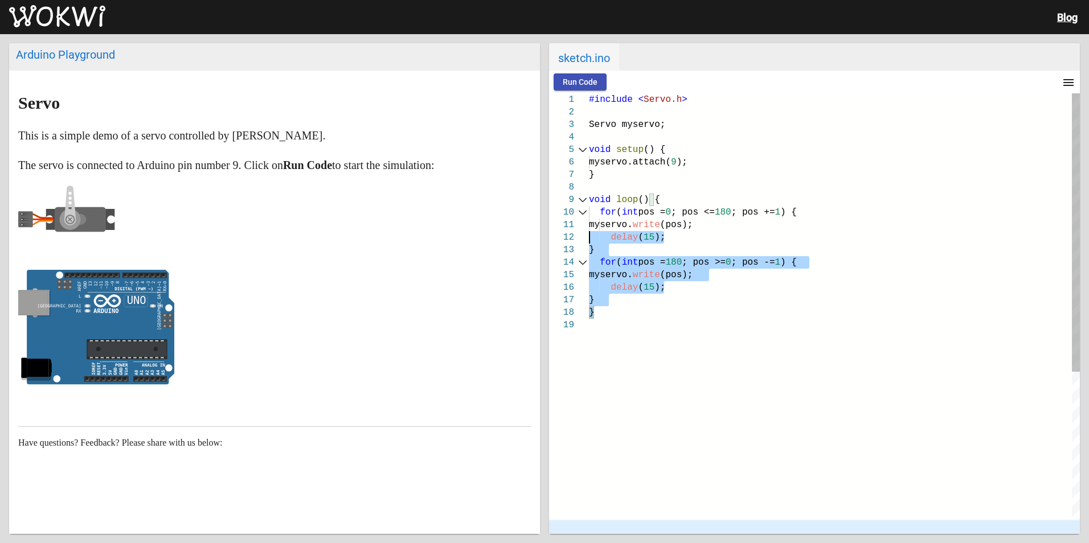 The height and width of the screenshot is (543, 1089). What do you see at coordinates (562, 288) in the screenshot?
I see `div: 16` at bounding box center [562, 288].